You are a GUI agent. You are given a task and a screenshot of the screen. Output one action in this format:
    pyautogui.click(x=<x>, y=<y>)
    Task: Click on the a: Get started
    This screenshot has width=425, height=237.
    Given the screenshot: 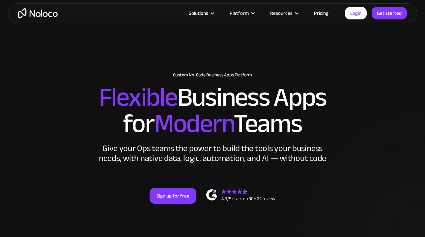 What is the action you would take?
    pyautogui.click(x=389, y=13)
    